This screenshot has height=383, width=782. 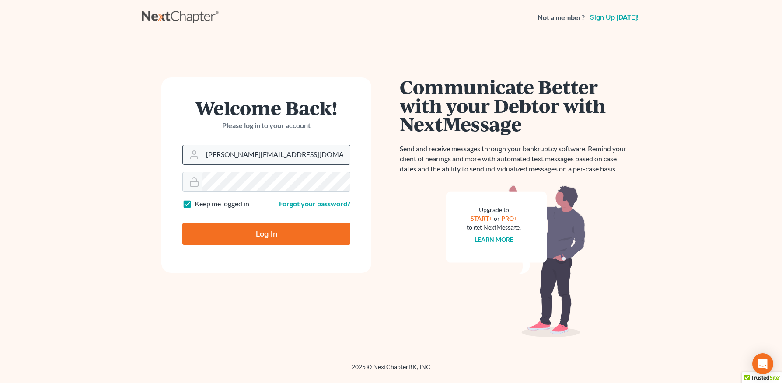 I want to click on strong: Not a member?, so click(x=561, y=18).